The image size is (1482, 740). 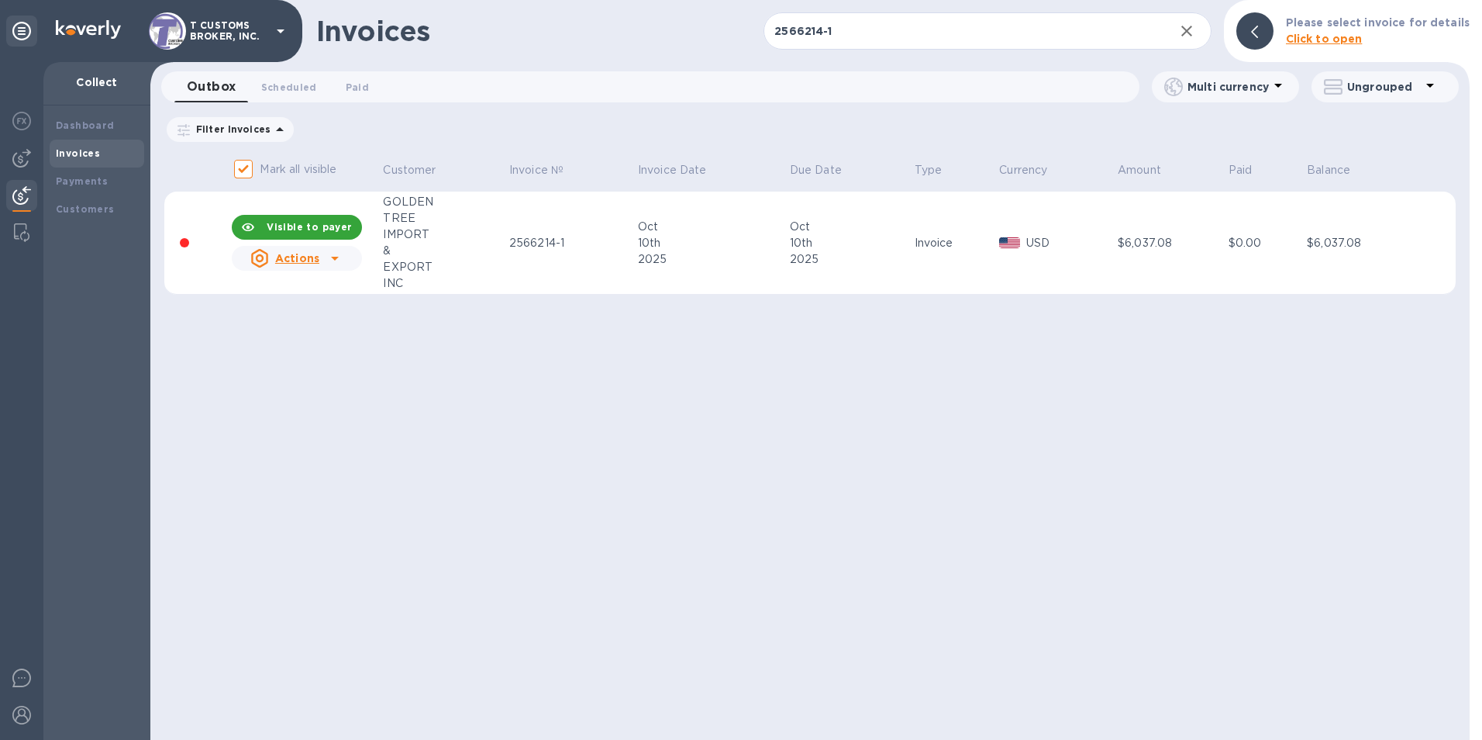 I want to click on div: 2566214-1, so click(x=571, y=243).